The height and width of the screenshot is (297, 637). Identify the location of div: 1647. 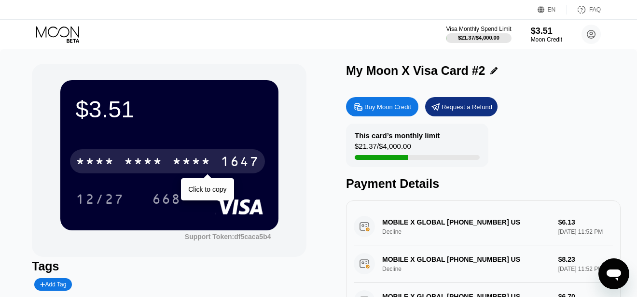
(240, 163).